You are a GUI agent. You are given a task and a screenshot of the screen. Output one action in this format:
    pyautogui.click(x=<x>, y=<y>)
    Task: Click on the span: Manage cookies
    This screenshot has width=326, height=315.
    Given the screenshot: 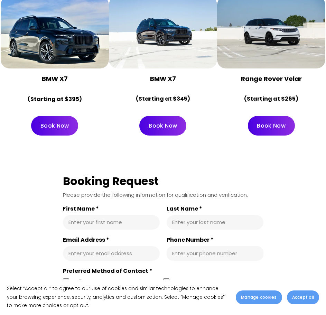 What is the action you would take?
    pyautogui.click(x=258, y=297)
    